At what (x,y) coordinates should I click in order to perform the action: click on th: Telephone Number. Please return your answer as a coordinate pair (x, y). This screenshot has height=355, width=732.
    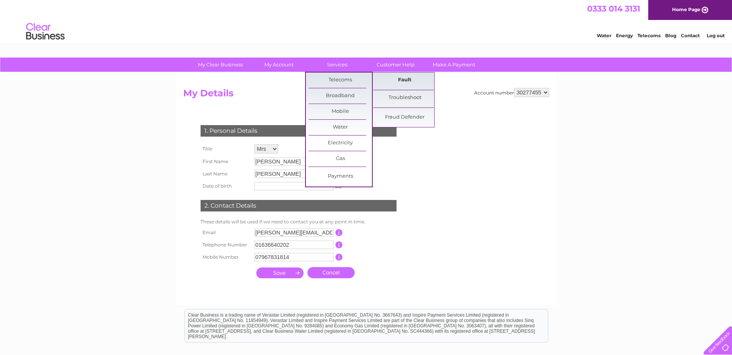
    Looking at the image, I should click on (226, 245).